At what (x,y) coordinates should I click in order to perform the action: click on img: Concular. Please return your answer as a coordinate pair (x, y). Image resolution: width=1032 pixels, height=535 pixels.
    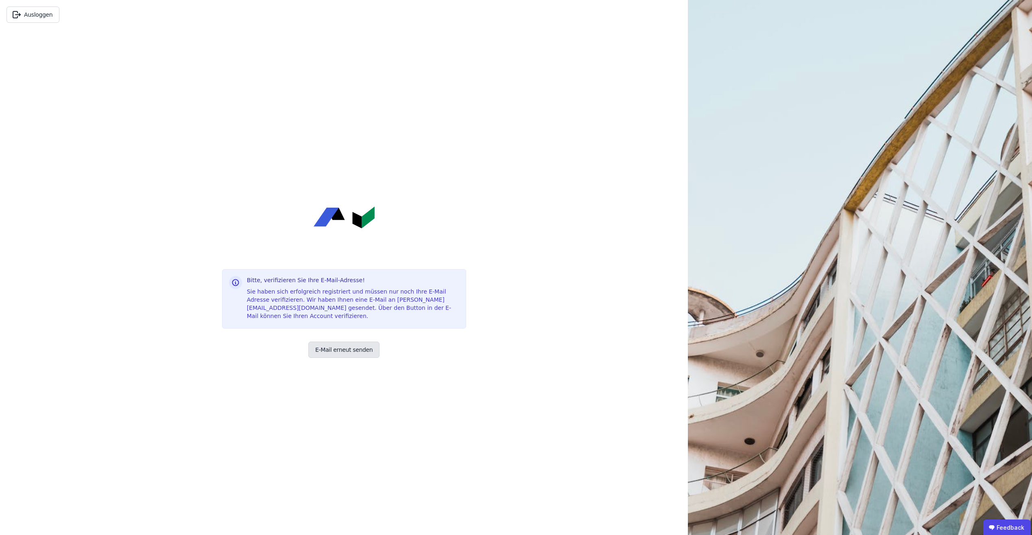
    Looking at the image, I should click on (344, 217).